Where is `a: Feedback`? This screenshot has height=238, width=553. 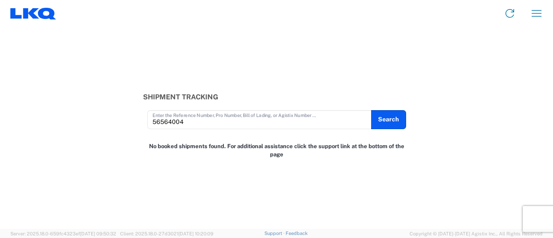 a: Feedback is located at coordinates (296, 233).